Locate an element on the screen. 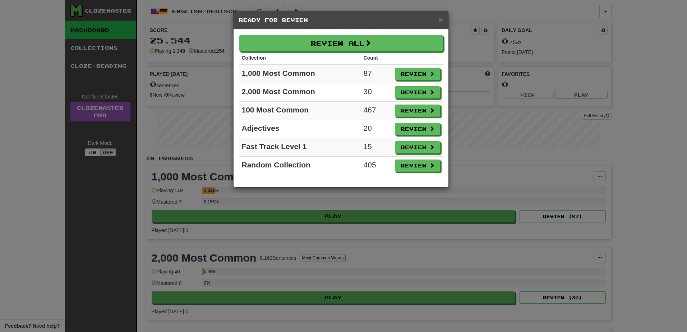 Image resolution: width=687 pixels, height=332 pixels. button: Review All is located at coordinates (341, 43).